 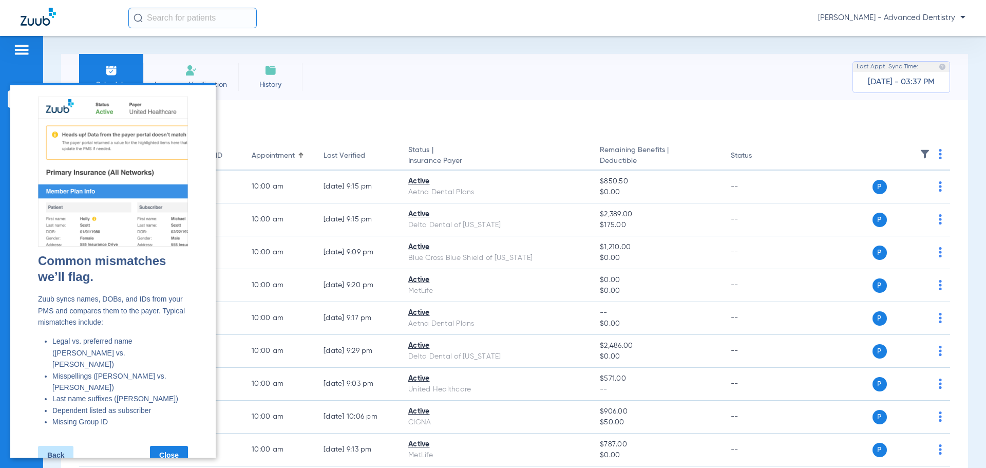 What do you see at coordinates (942, 67) in the screenshot?
I see `img: last sync help info` at bounding box center [942, 67].